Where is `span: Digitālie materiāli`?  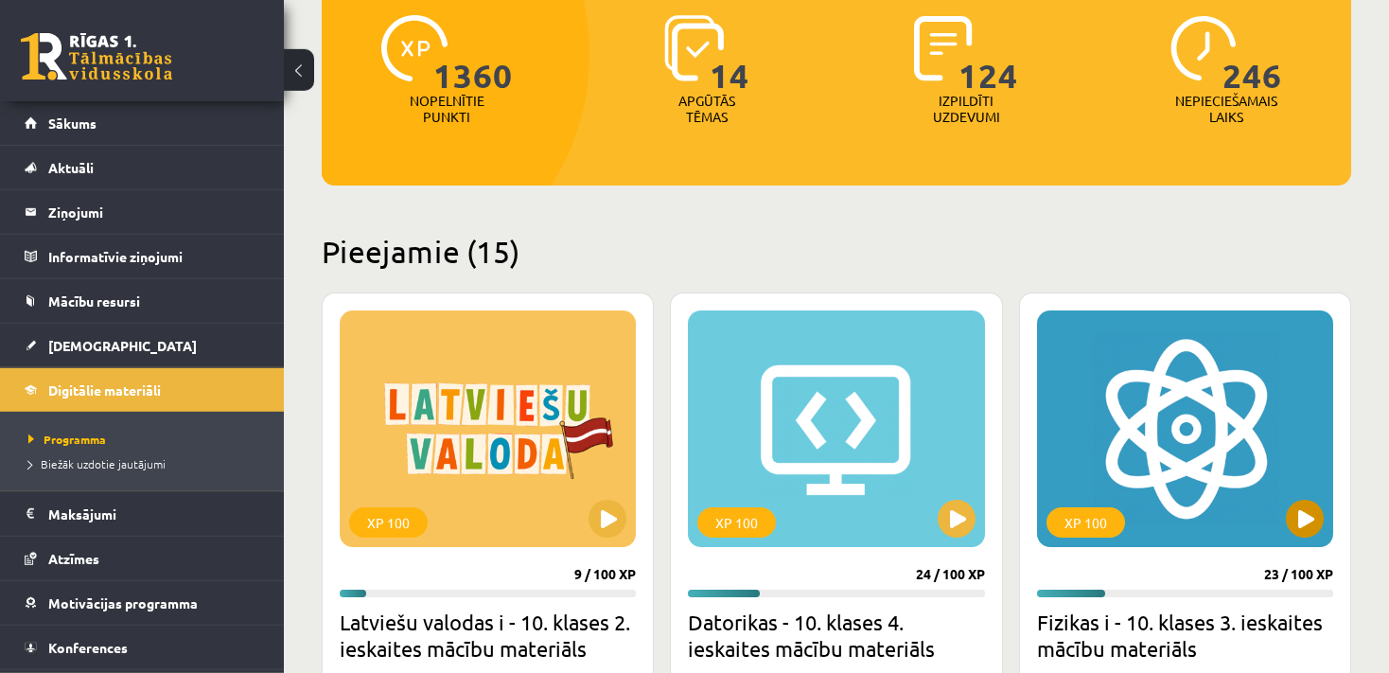
span: Digitālie materiāli is located at coordinates (104, 390).